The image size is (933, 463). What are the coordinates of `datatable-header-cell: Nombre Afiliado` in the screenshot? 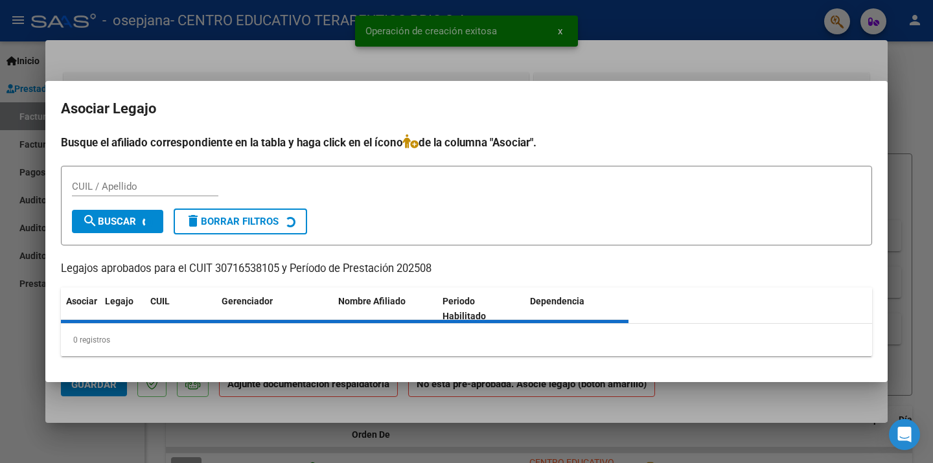 It's located at (385, 309).